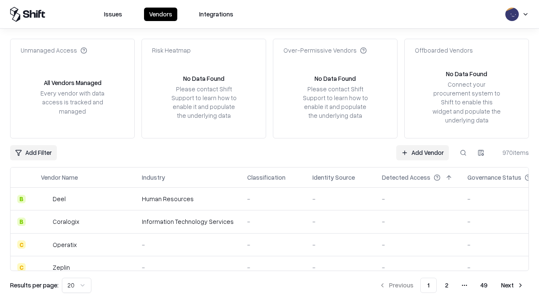 This screenshot has width=539, height=303. I want to click on div: Governance Status, so click(494, 177).